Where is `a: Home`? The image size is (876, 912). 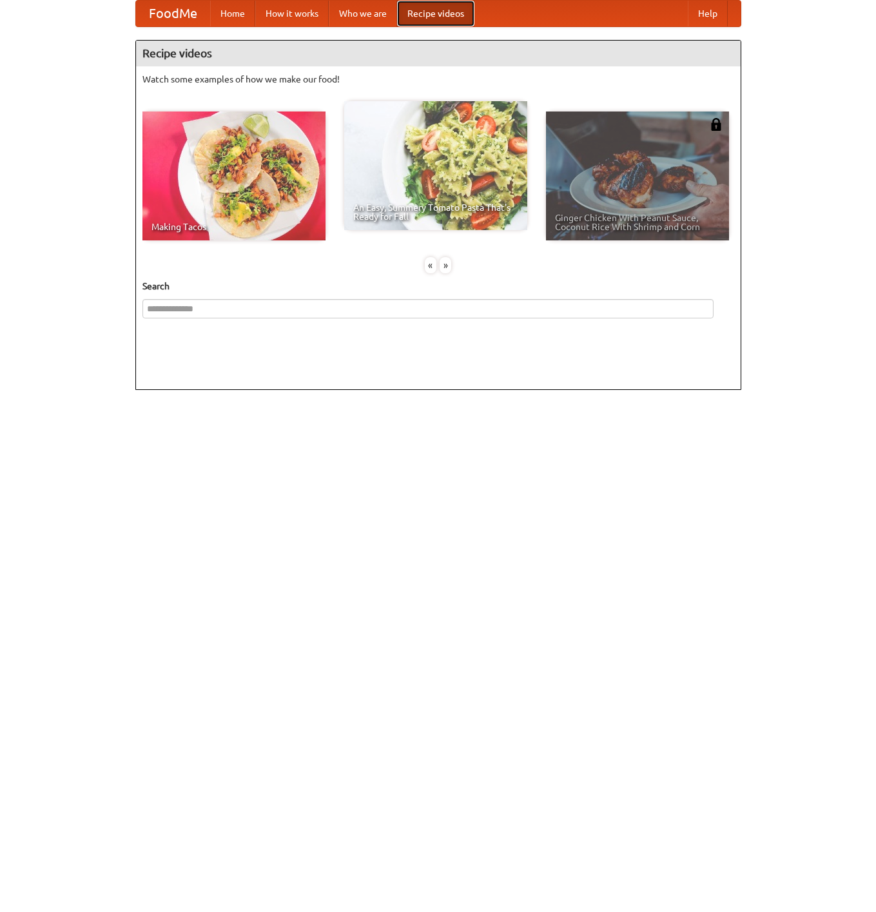 a: Home is located at coordinates (233, 14).